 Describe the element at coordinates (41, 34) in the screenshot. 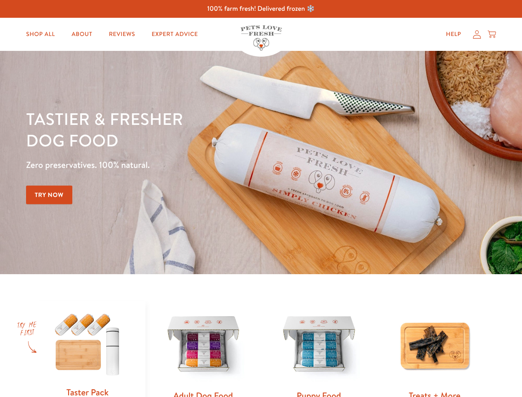

I see `a: Shop All` at that location.